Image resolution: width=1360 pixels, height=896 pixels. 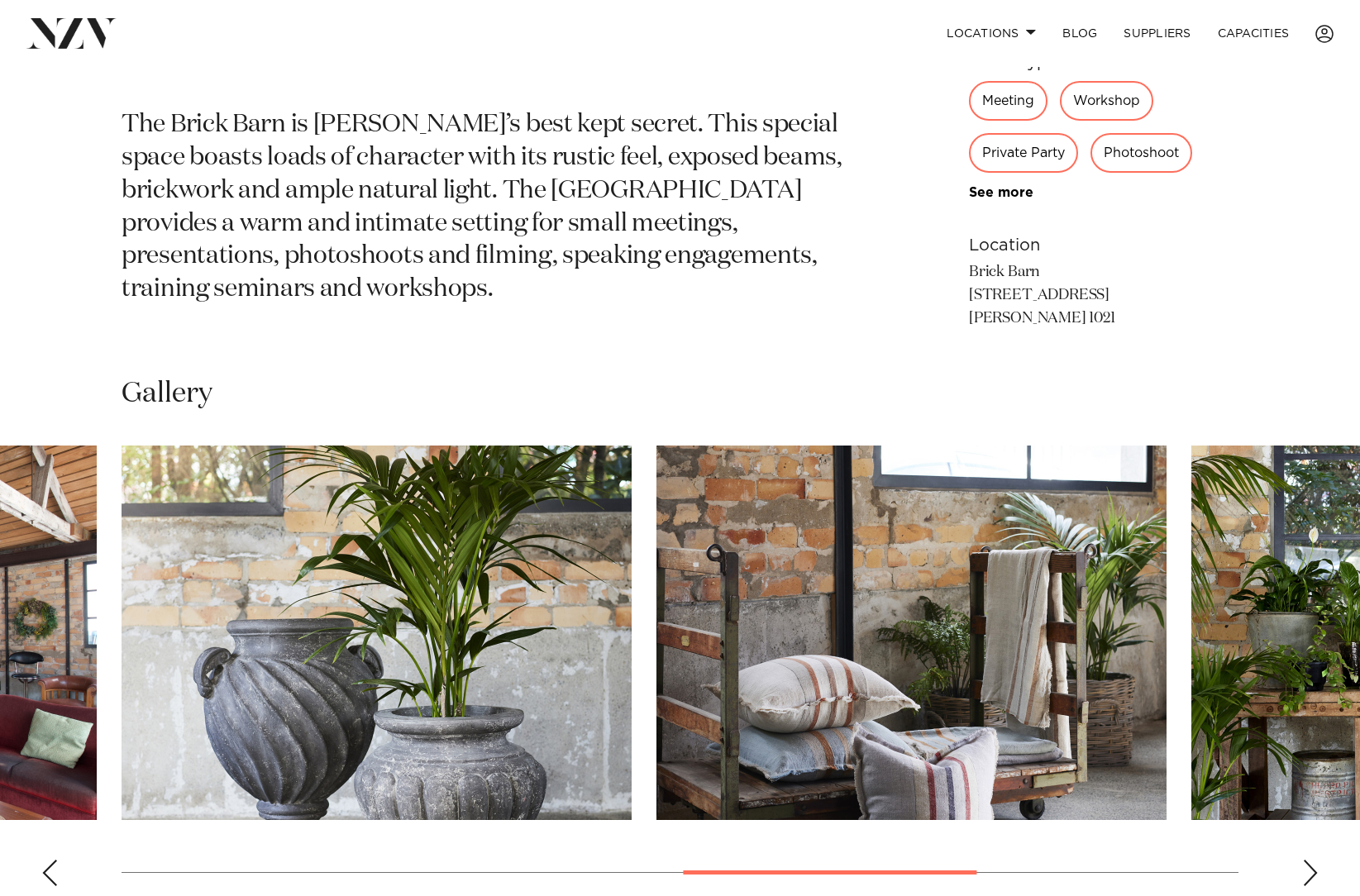 What do you see at coordinates (1254, 33) in the screenshot?
I see `a: Capacities` at bounding box center [1254, 33].